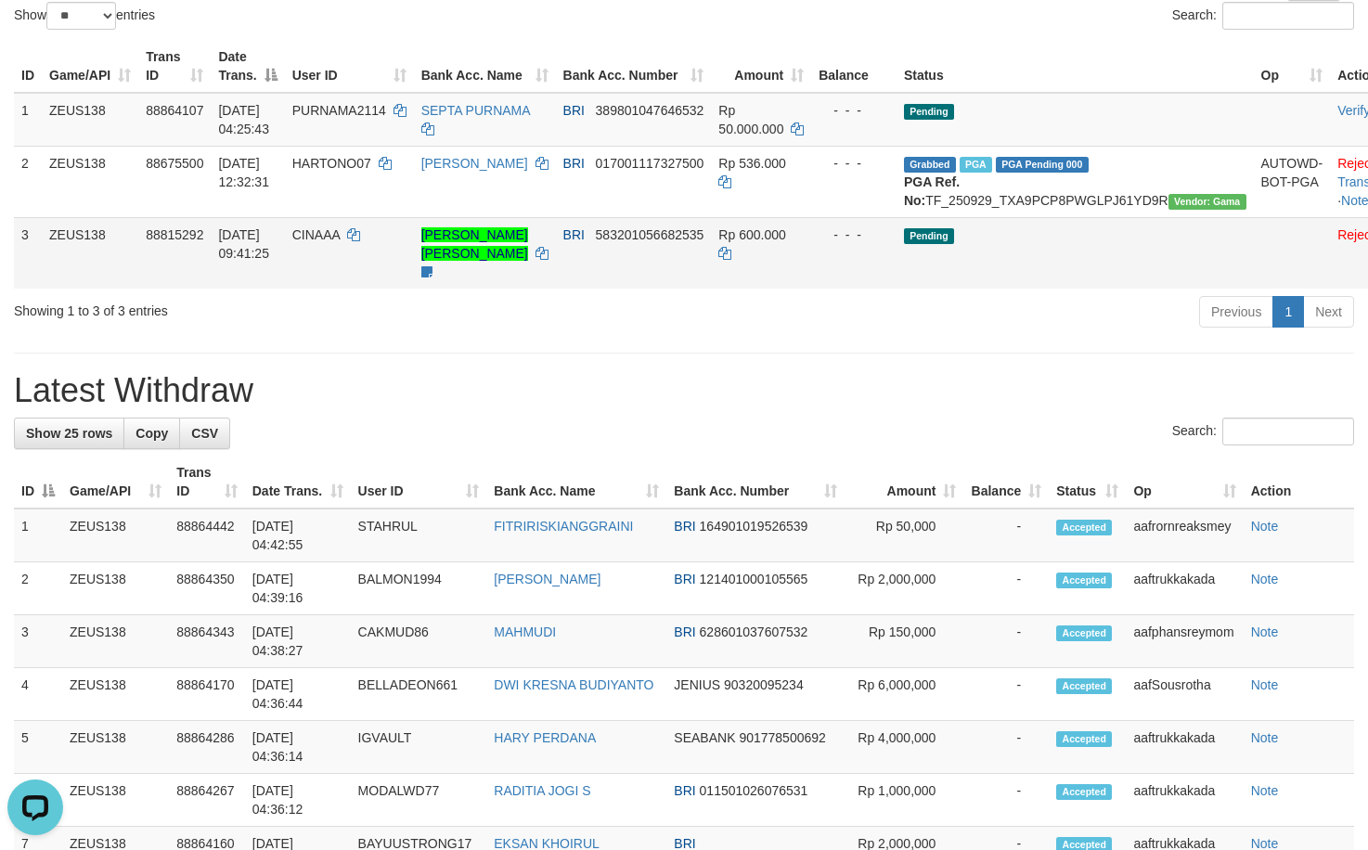  Describe the element at coordinates (1184, 641) in the screenshot. I see `td: aafphansreymom` at that location.